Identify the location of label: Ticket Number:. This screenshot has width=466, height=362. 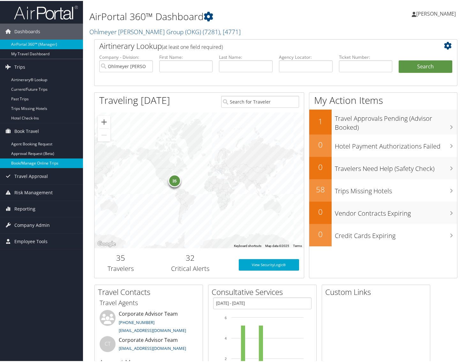
(366, 56).